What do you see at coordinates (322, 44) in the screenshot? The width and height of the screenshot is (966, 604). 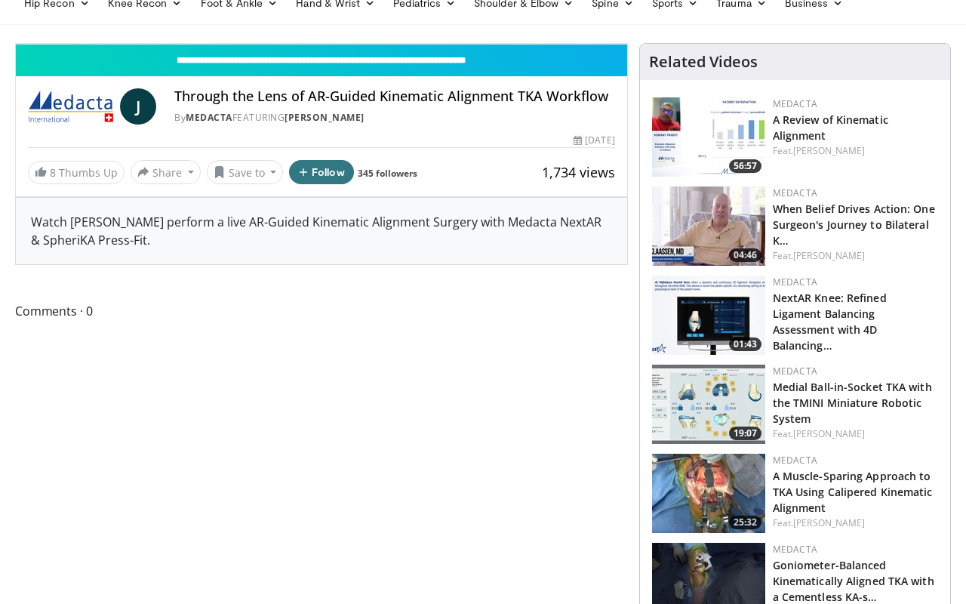 I see `video-js: Video Player` at bounding box center [322, 44].